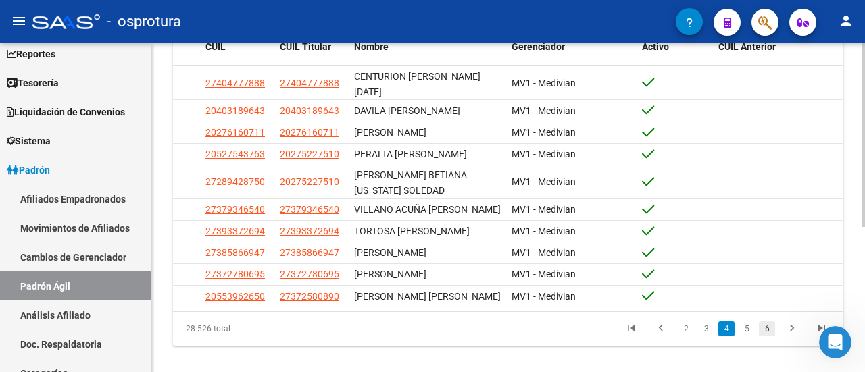 The width and height of the screenshot is (865, 372). Describe the element at coordinates (686, 329) in the screenshot. I see `li: page 2` at that location.